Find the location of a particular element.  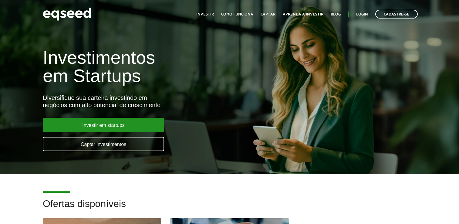

a: Como funciona is located at coordinates (237, 14).